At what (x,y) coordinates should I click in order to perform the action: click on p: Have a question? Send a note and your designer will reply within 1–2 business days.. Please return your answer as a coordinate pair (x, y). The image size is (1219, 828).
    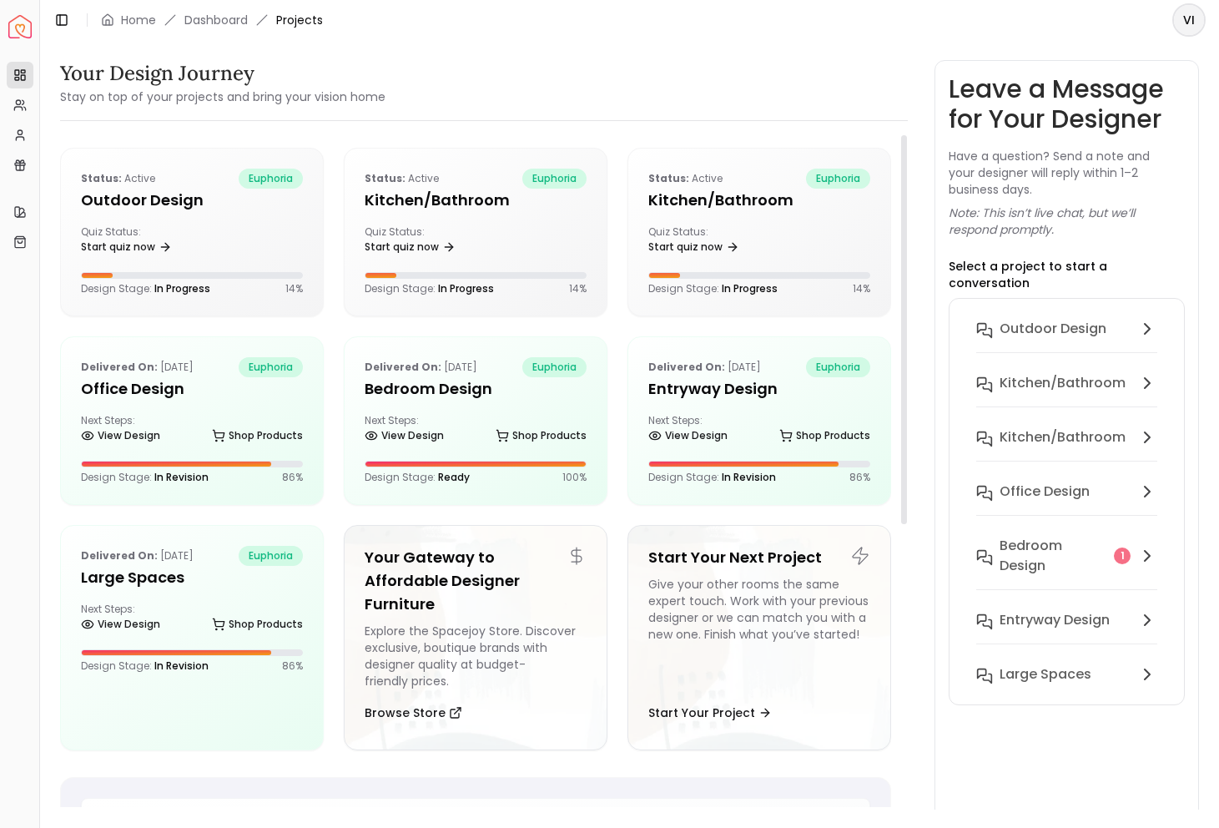
    Looking at the image, I should click on (1066, 173).